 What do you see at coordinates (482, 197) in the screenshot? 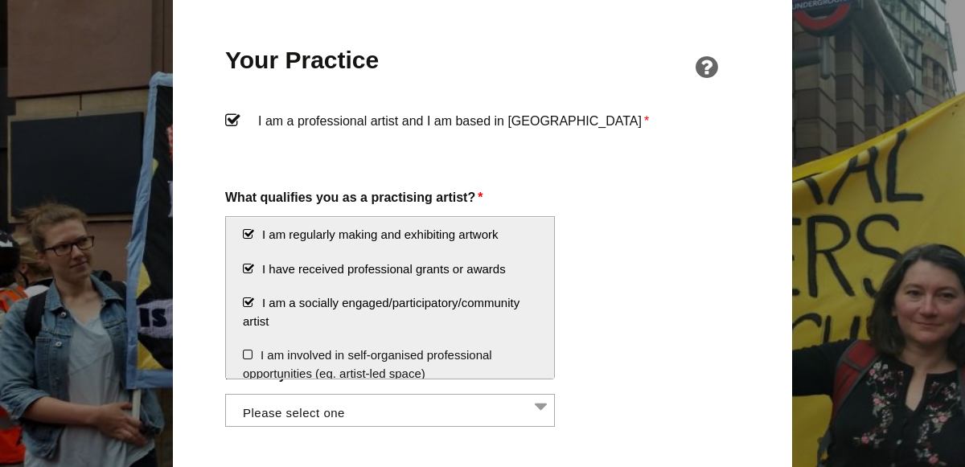
I see `label: What qualifies you as a practising artist?` at bounding box center [482, 197].